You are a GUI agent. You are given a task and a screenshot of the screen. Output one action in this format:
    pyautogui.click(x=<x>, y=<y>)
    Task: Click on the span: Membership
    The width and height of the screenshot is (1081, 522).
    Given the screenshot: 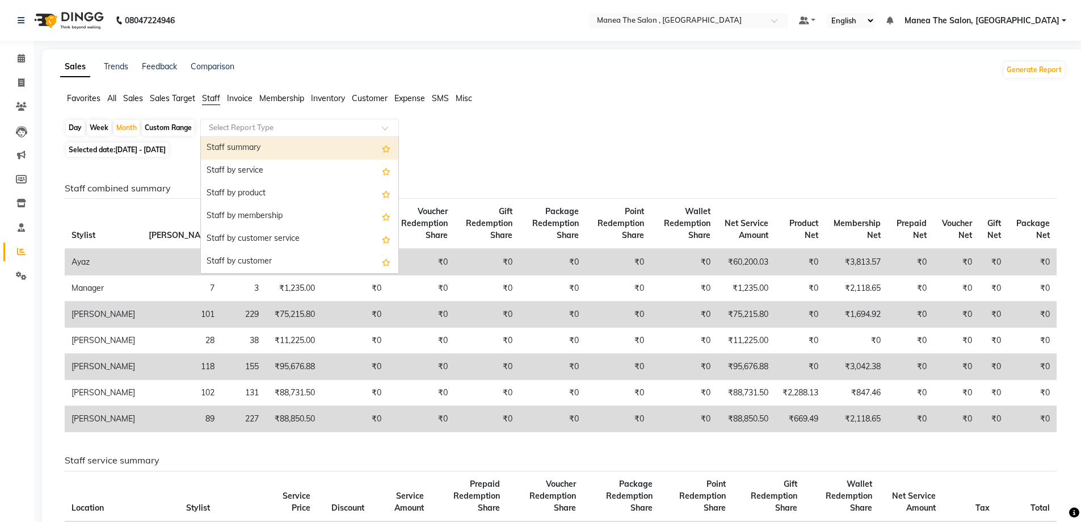 What is the action you would take?
    pyautogui.click(x=282, y=98)
    